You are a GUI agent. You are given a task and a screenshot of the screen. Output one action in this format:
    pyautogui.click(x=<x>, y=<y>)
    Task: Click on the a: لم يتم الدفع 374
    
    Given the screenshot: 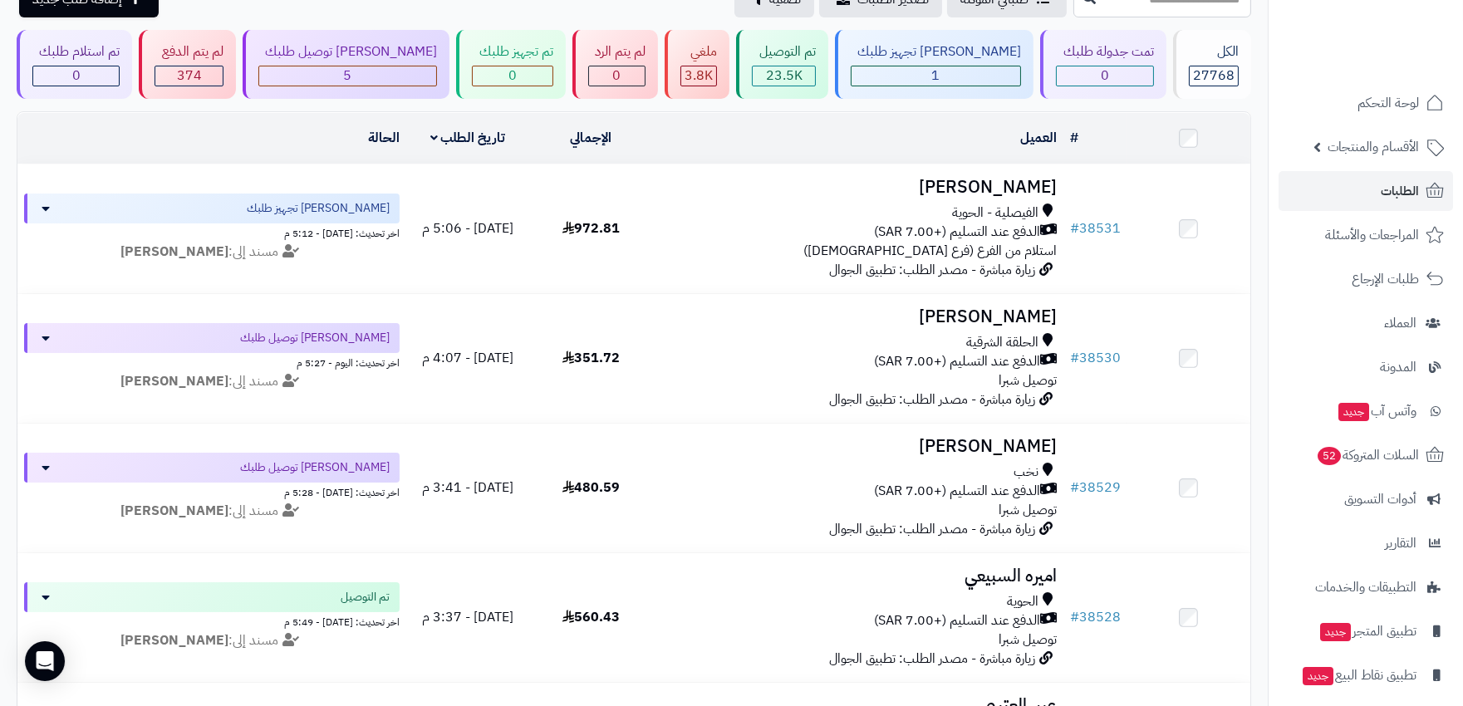 What is the action you would take?
    pyautogui.click(x=187, y=64)
    